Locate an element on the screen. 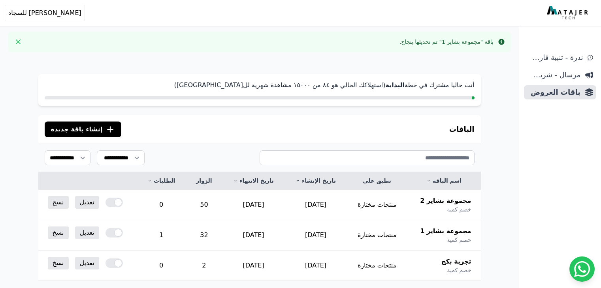 The width and height of the screenshot is (601, 288). button: إنشاء باقة جديدة is located at coordinates (83, 129).